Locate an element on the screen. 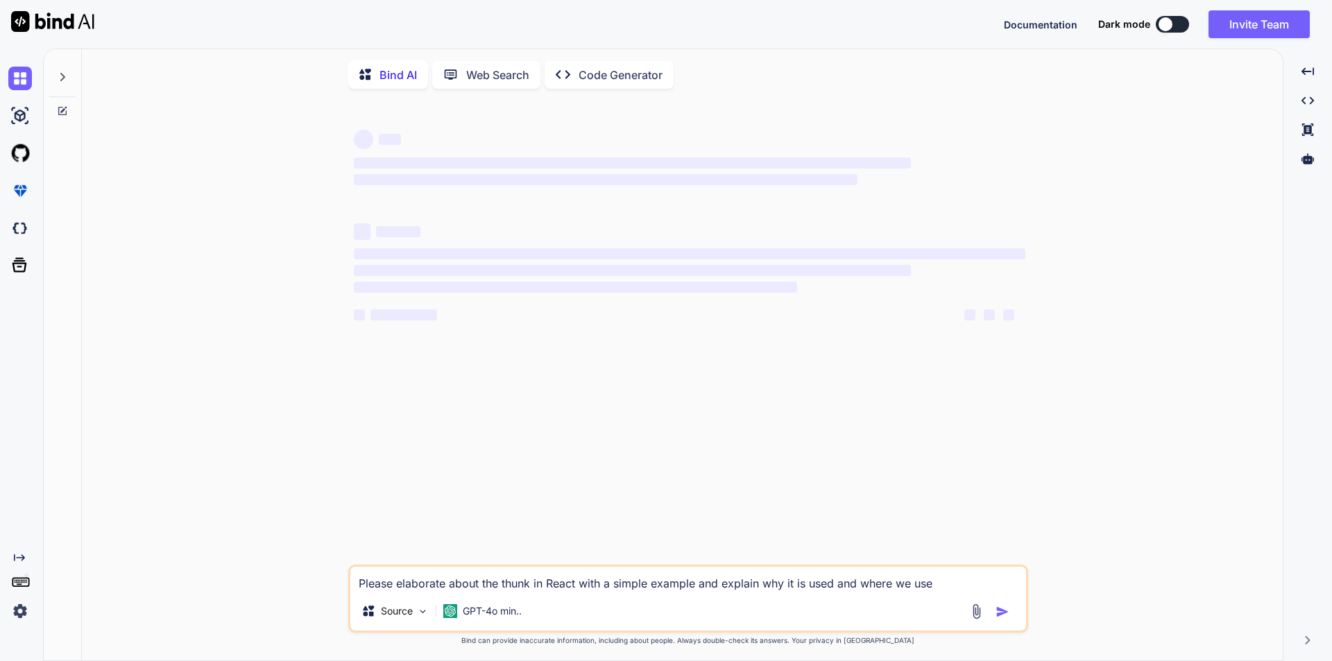 The width and height of the screenshot is (1332, 661). textarea: Please elaborate about the thunk in React with a simple example and explain why it is used and wh... is located at coordinates (688, 579).